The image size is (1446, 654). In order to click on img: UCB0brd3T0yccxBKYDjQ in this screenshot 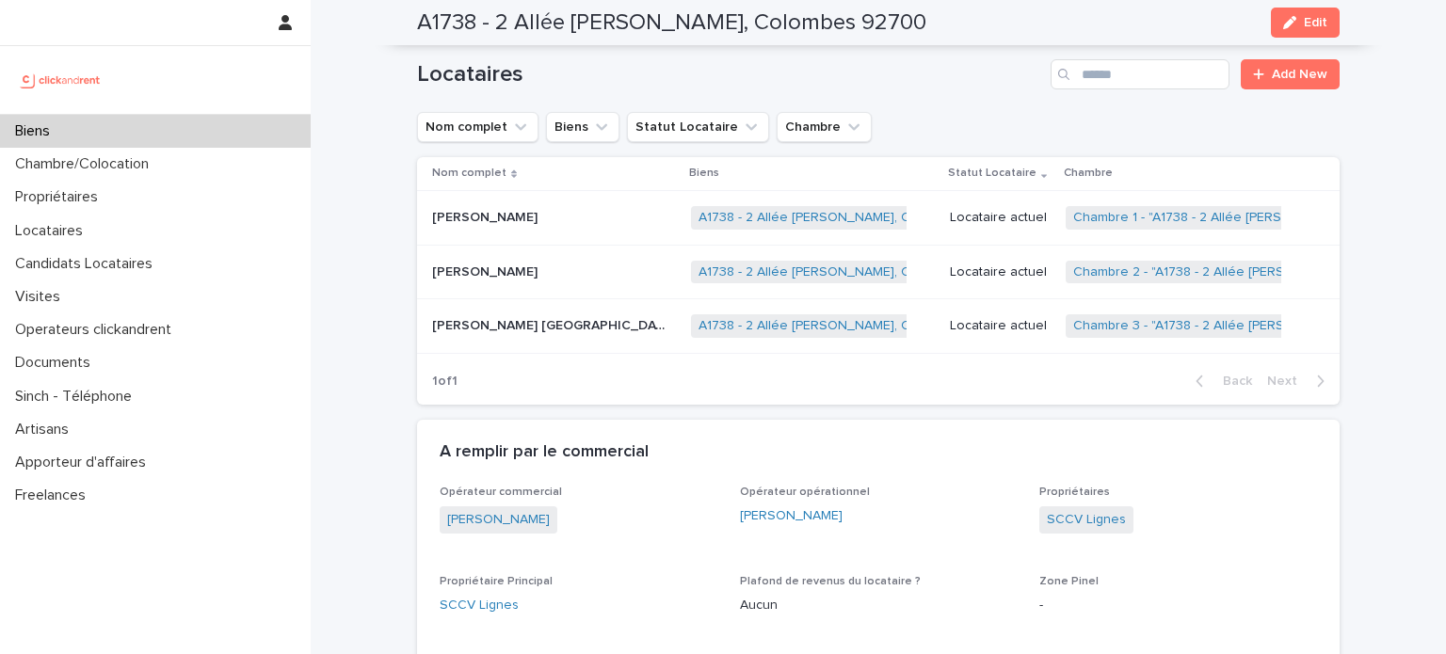, I will do `click(60, 80)`.